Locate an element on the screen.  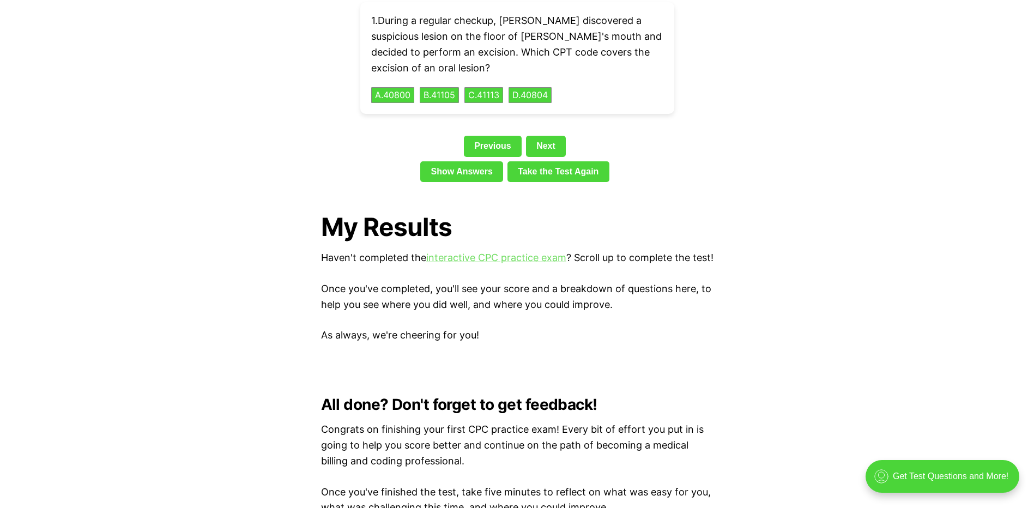
button: A.40800 is located at coordinates (393, 95).